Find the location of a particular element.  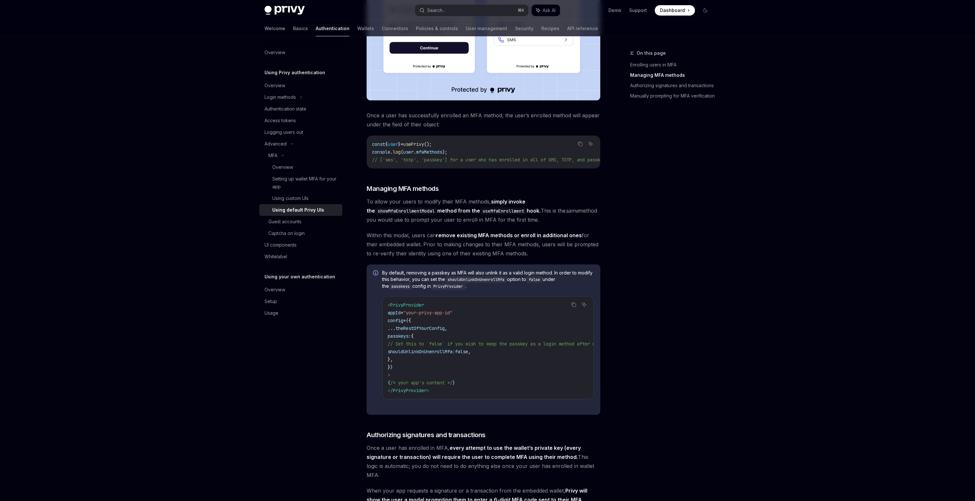

a: Policies & controls is located at coordinates (437, 29).